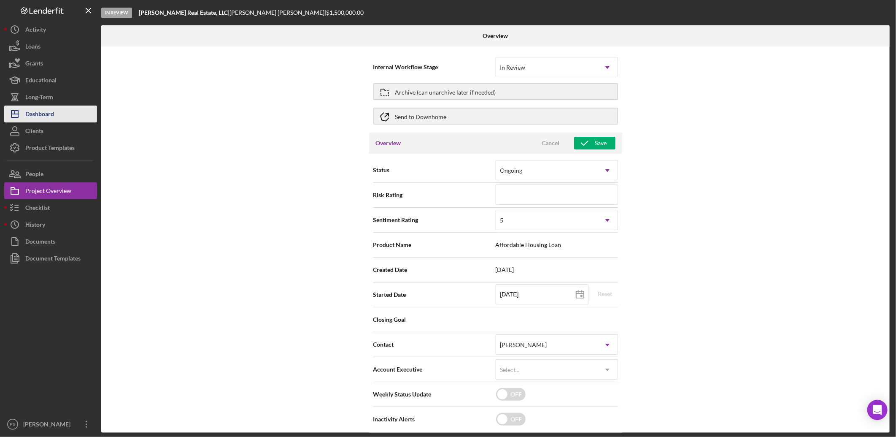  What do you see at coordinates (502, 220) in the screenshot?
I see `div: 5` at bounding box center [502, 220].